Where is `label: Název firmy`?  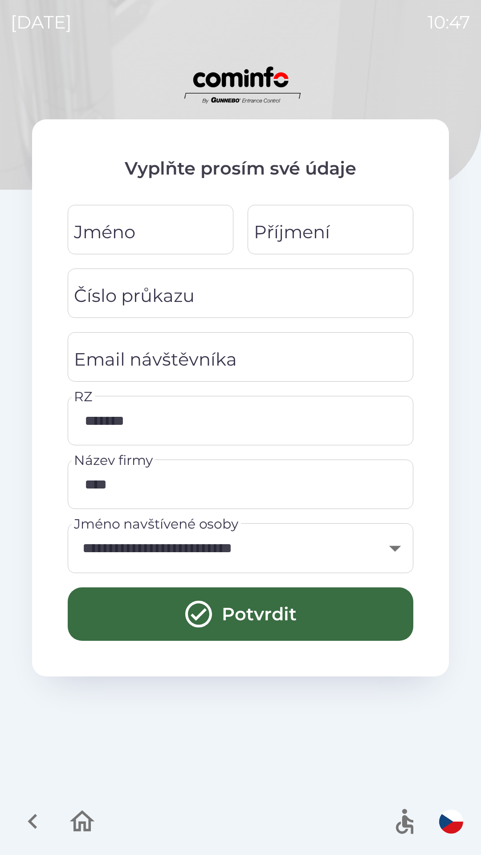 label: Název firmy is located at coordinates (113, 460).